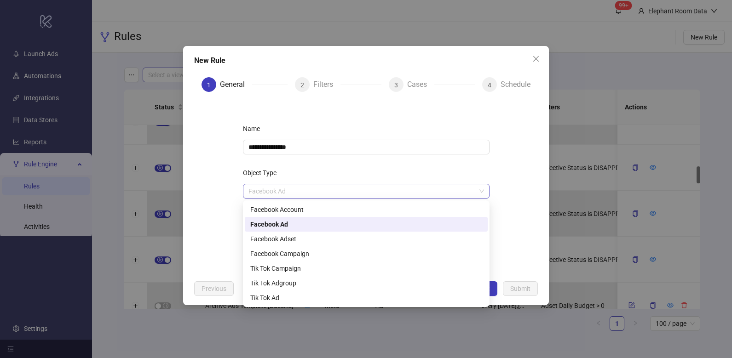 The image size is (732, 358). Describe the element at coordinates (366, 225) in the screenshot. I see `div: Facebook Ad` at that location.